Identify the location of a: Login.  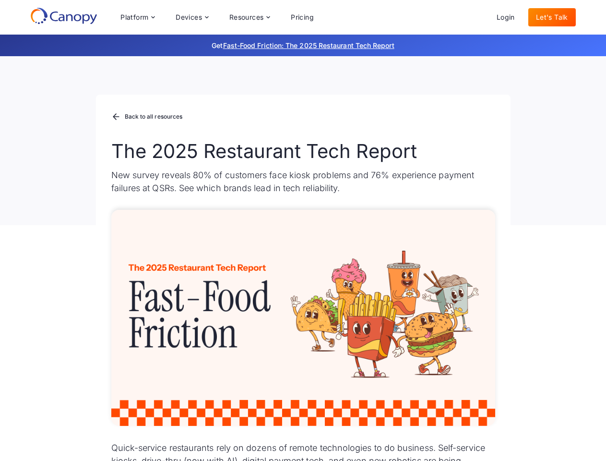
(506, 17).